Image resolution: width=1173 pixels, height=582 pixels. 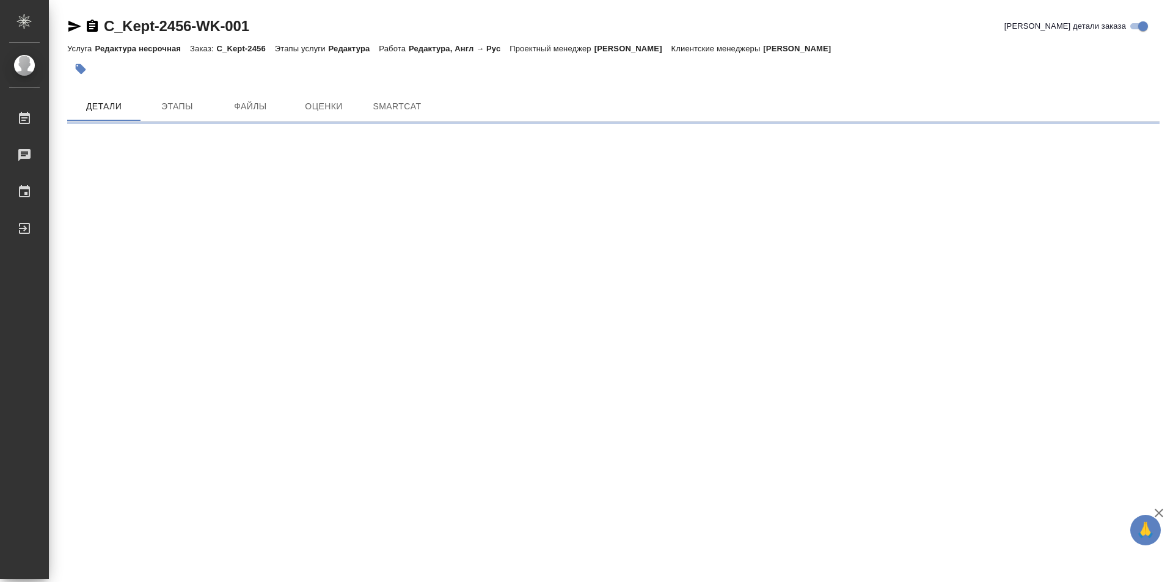 What do you see at coordinates (203, 48) in the screenshot?
I see `p: Заказ:` at bounding box center [203, 48].